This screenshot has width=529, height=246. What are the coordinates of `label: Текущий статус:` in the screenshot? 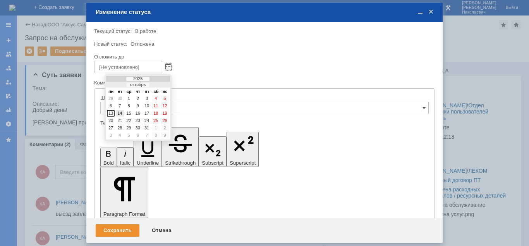 It's located at (113, 31).